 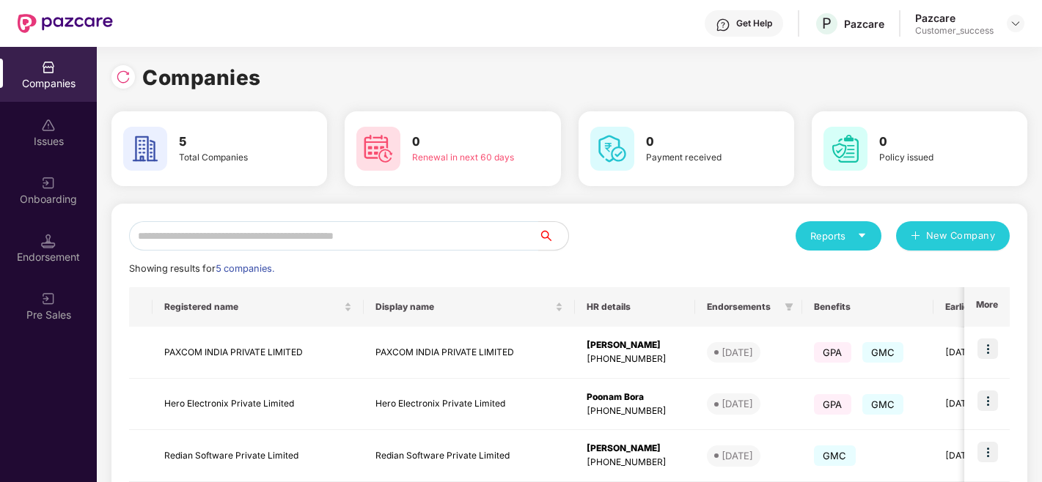 I want to click on button: search, so click(x=554, y=236).